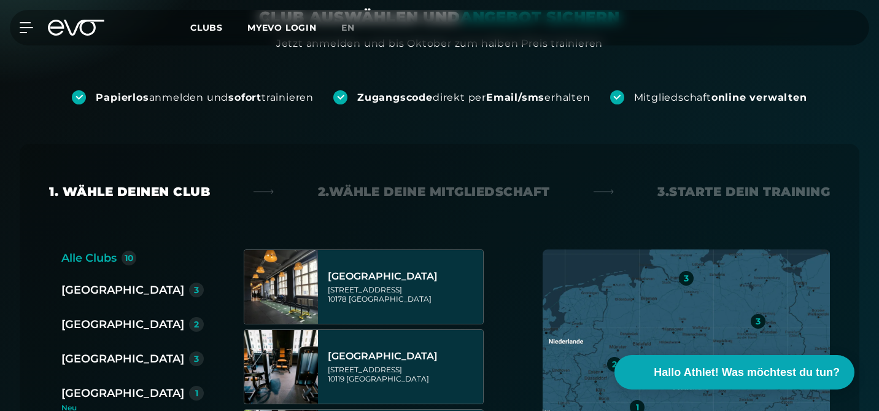 The height and width of the screenshot is (411, 879). What do you see at coordinates (734, 372) in the screenshot?
I see `button: Hallo Athlet! Was möchtest du tun?` at bounding box center [734, 372].